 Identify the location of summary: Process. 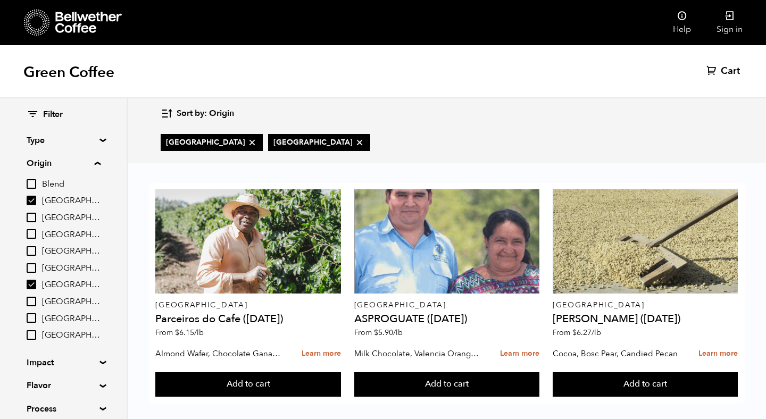
(63, 409).